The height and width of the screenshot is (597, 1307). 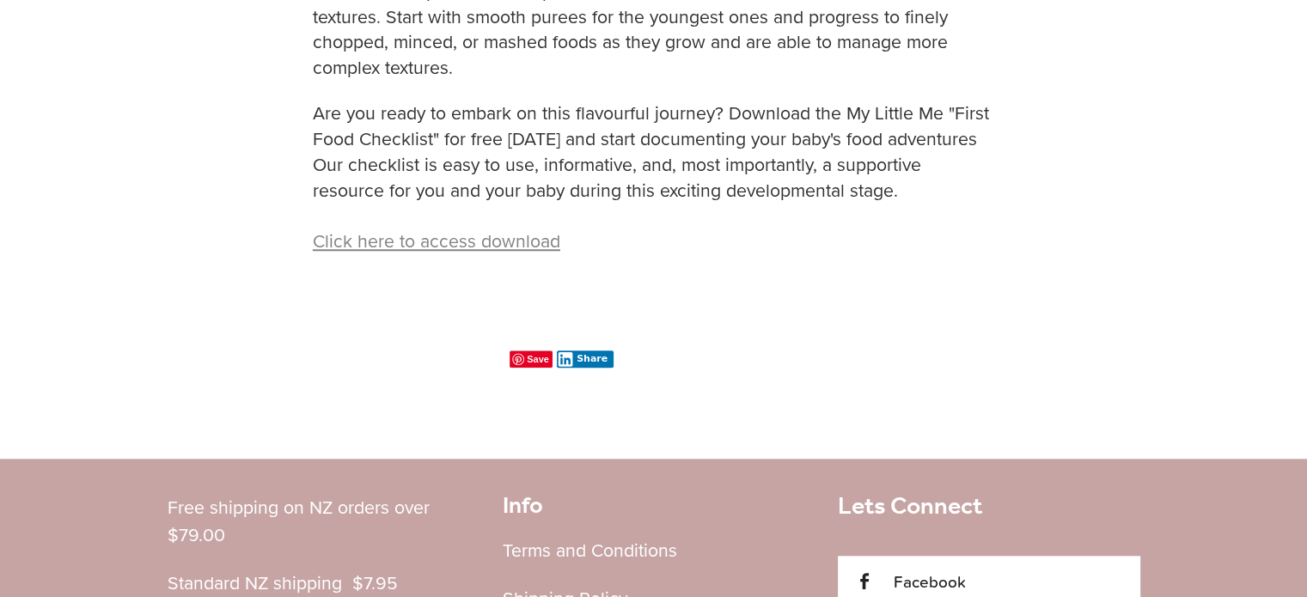 What do you see at coordinates (653, 177) in the screenshot?
I see `p: Are you ready to embark on this flavourful journey? Download the My Little Me "First Food Checkli...` at bounding box center [653, 177].